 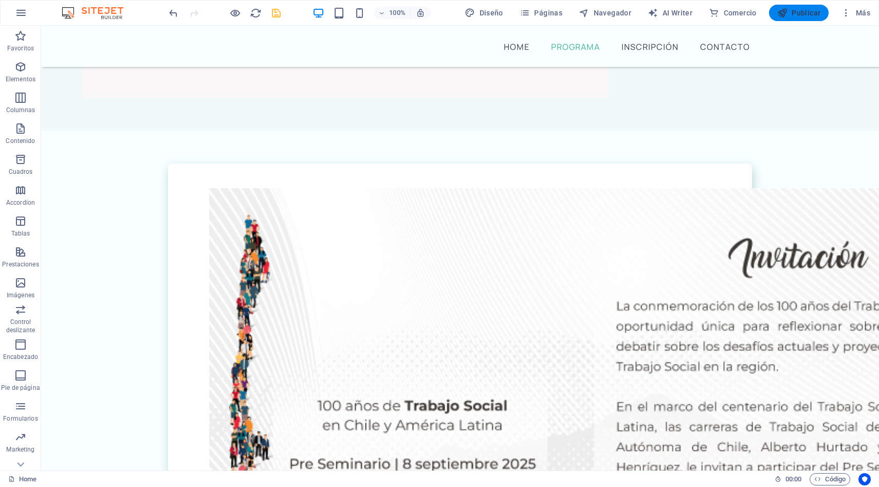 I want to click on p: Favoritos, so click(x=21, y=48).